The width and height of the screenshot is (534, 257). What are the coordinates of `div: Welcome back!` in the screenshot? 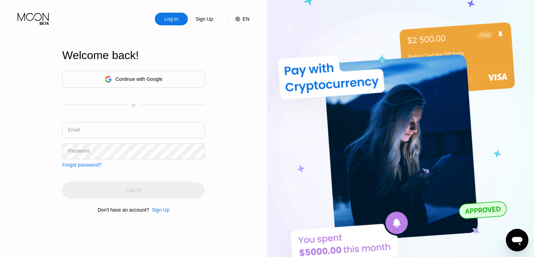 It's located at (133, 55).